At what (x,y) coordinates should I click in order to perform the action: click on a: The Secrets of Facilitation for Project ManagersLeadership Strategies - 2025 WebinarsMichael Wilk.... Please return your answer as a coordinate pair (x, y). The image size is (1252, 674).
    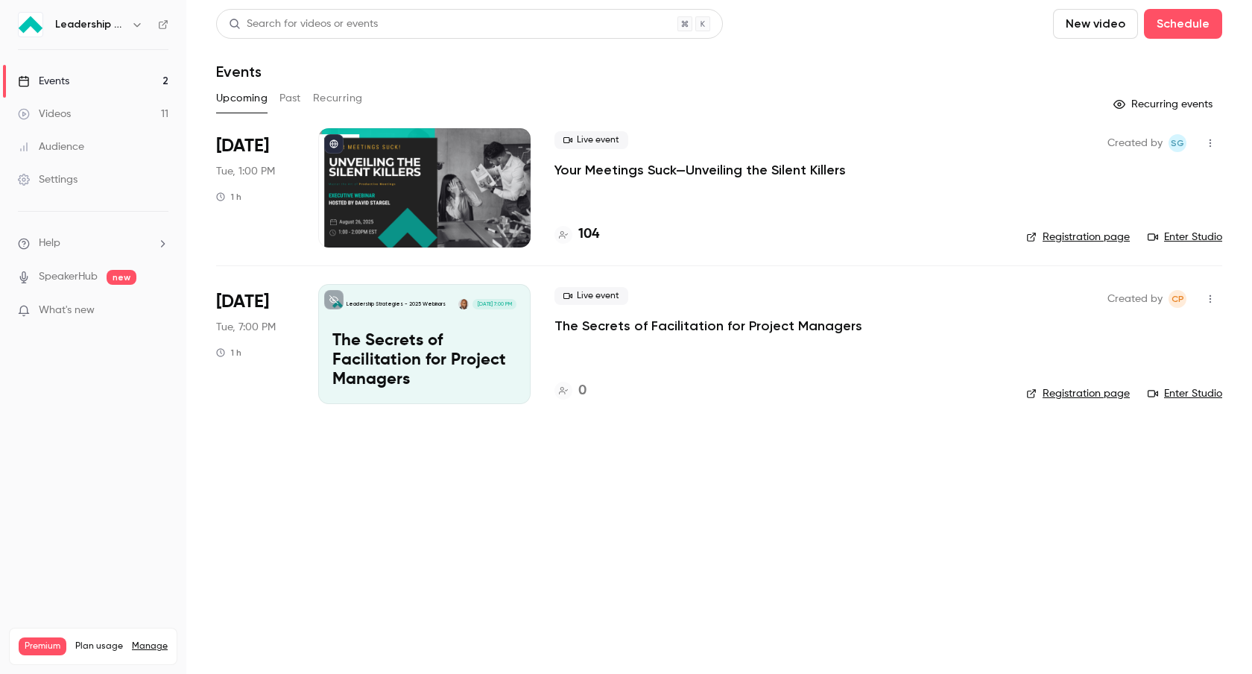
    Looking at the image, I should click on (424, 344).